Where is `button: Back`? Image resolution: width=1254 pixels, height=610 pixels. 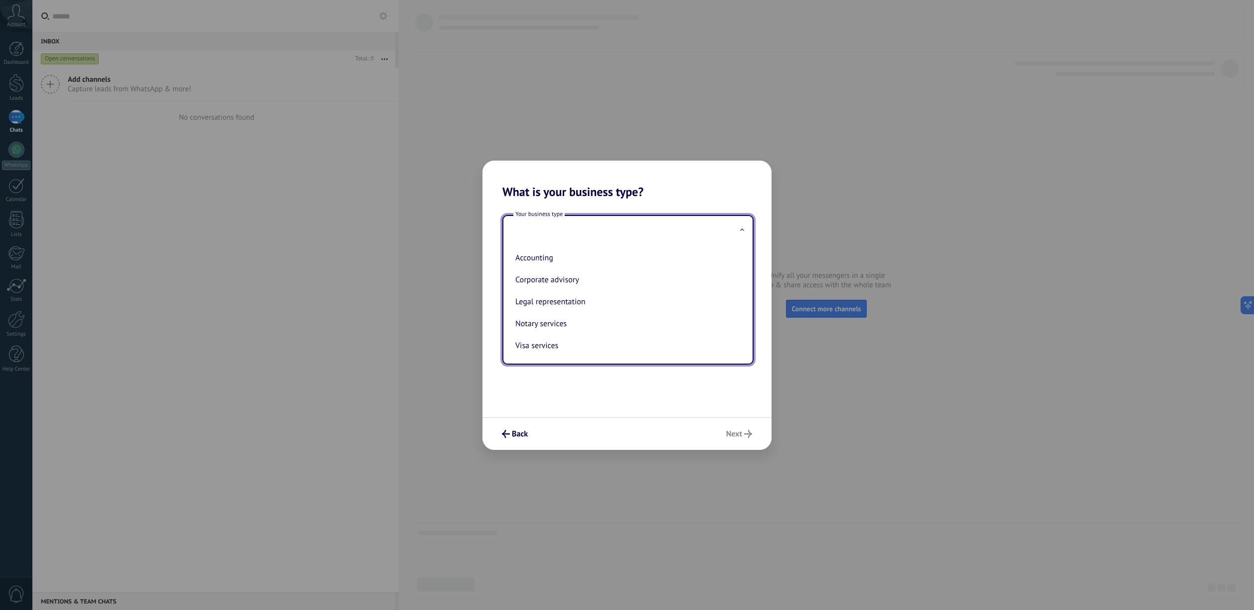
button: Back is located at coordinates (515, 434).